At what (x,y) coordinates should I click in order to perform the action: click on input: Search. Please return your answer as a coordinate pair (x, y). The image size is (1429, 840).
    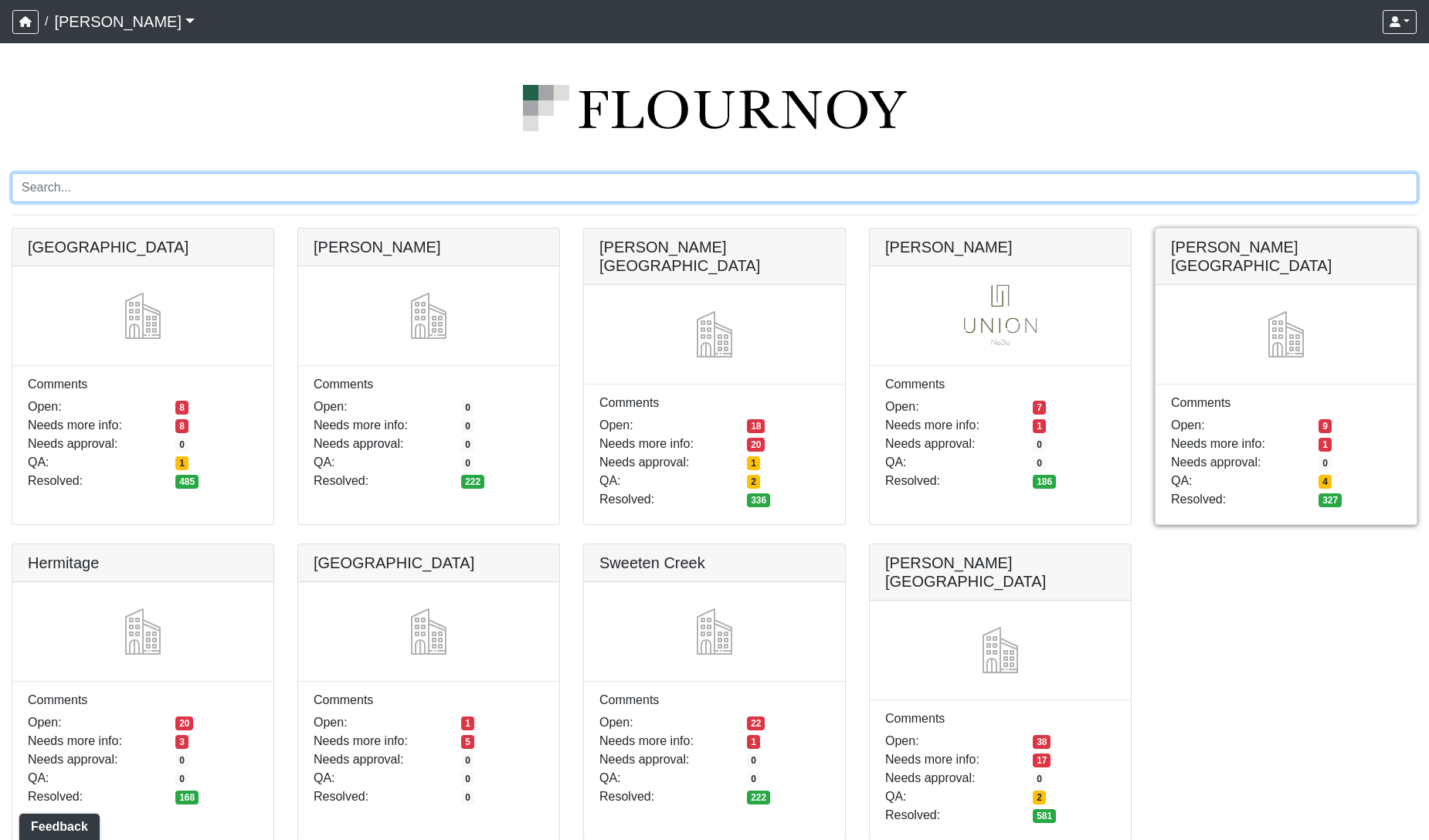
    Looking at the image, I should click on (714, 187).